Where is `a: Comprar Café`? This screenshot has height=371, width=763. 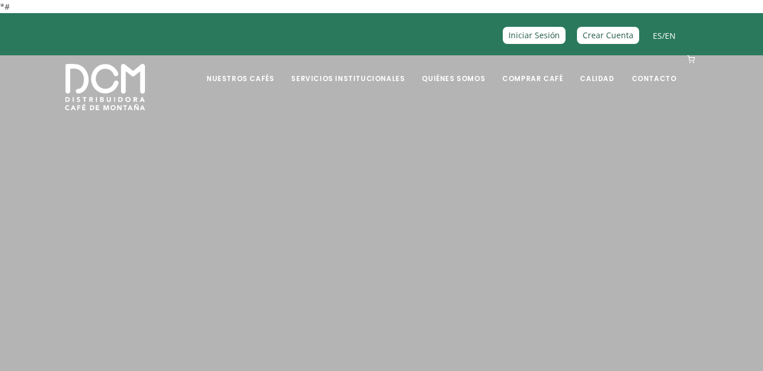 a: Comprar Café is located at coordinates (532, 70).